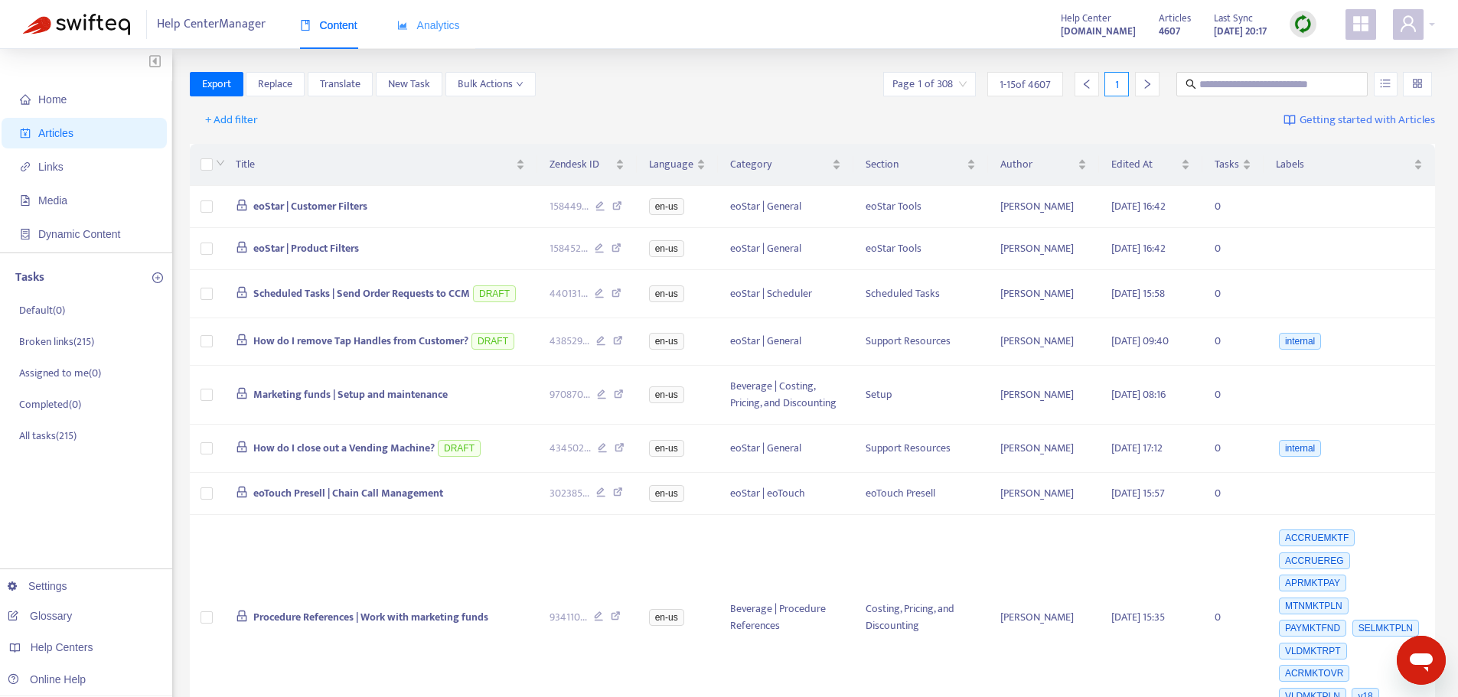  What do you see at coordinates (1303, 24) in the screenshot?
I see `img: sync.dc5367851b00ba804db3.png` at bounding box center [1303, 24].